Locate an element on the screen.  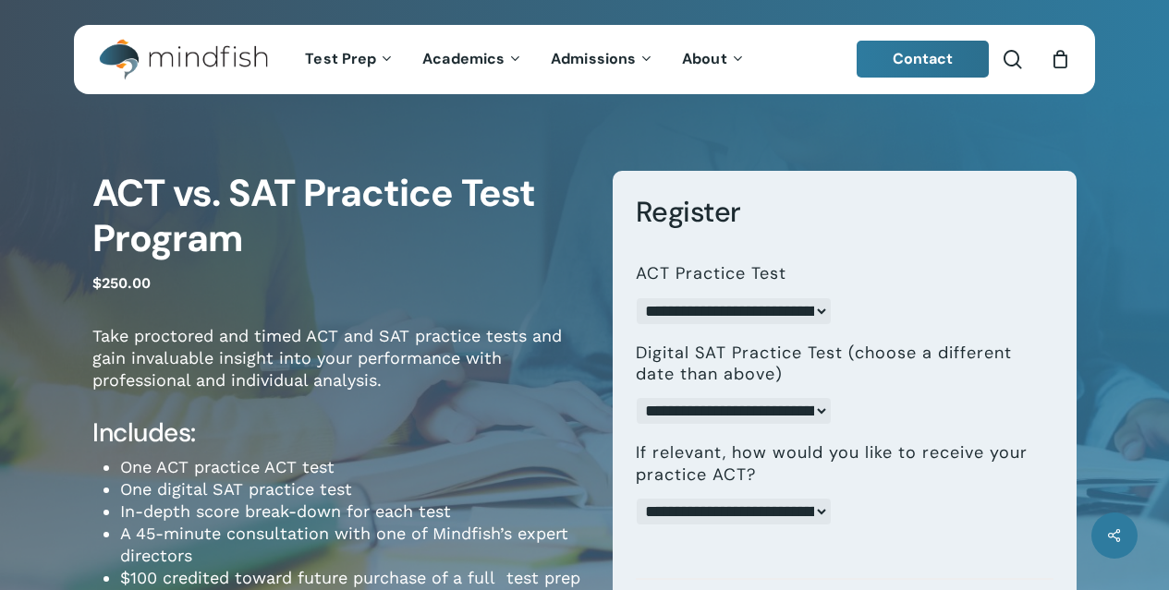
span: Test Prep is located at coordinates (340, 58).